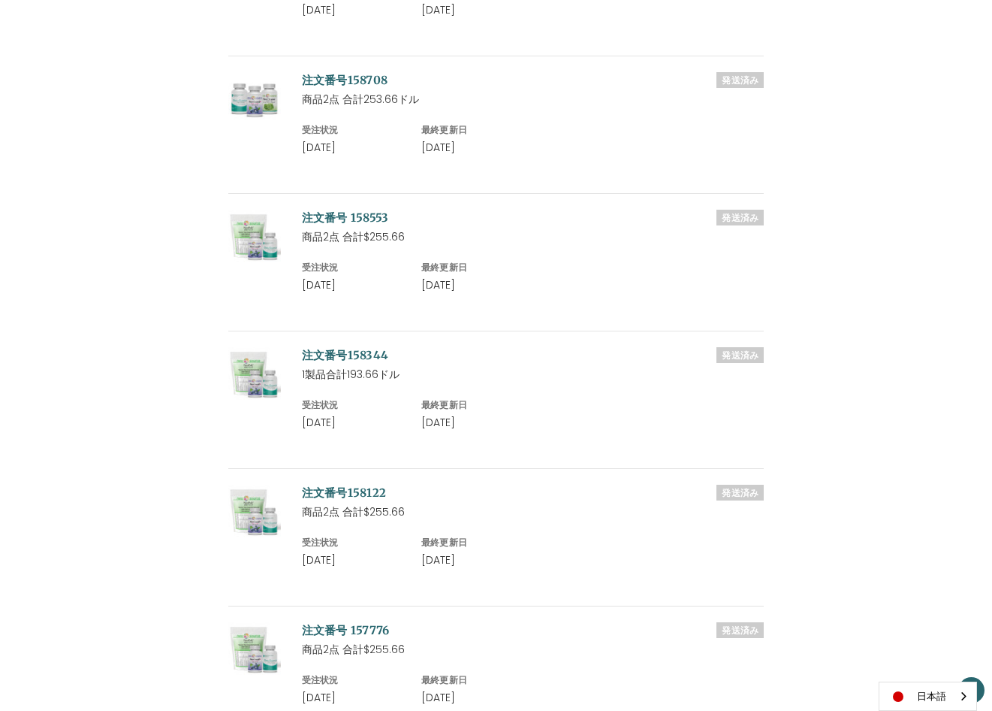 Image resolution: width=992 pixels, height=711 pixels. Describe the element at coordinates (928, 695) in the screenshot. I see `div: Language` at that location.